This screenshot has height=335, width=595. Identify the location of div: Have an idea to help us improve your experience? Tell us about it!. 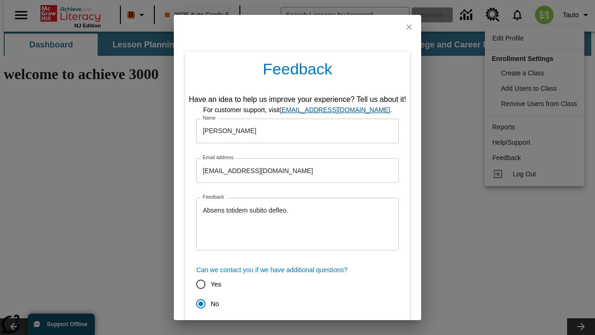
(298, 99).